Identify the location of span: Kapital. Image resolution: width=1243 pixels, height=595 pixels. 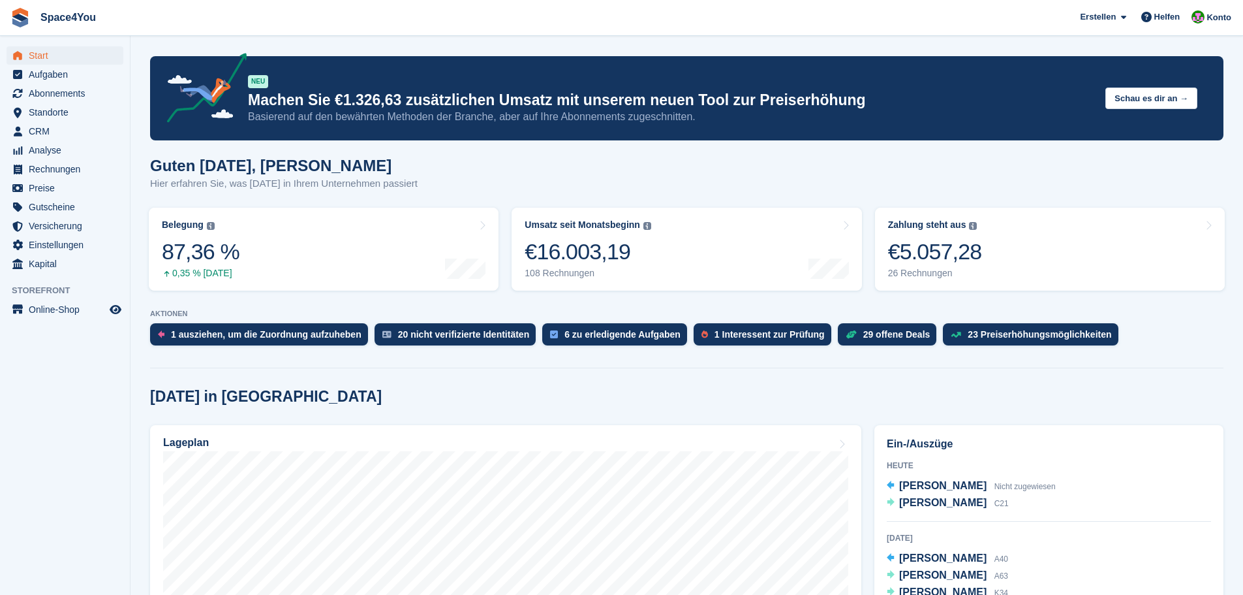
(68, 264).